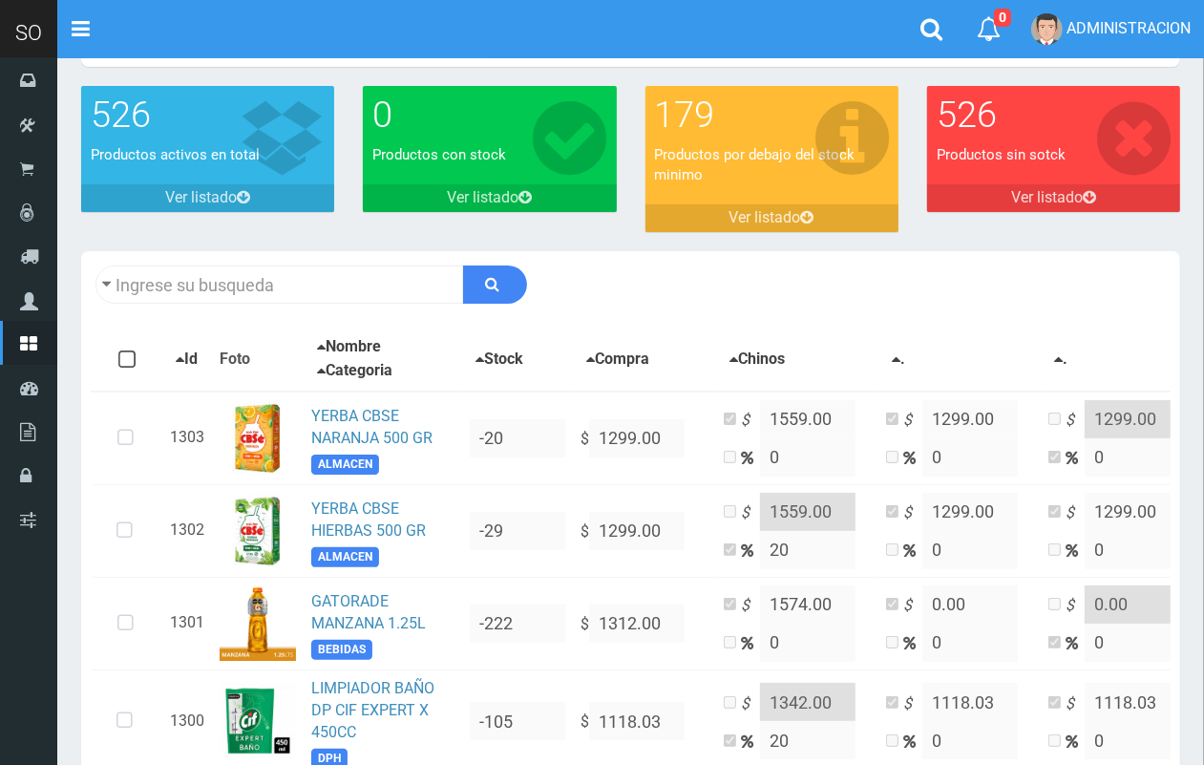 This screenshot has width=1204, height=765. Describe the element at coordinates (342, 649) in the screenshot. I see `span: BEBIDAS` at that location.